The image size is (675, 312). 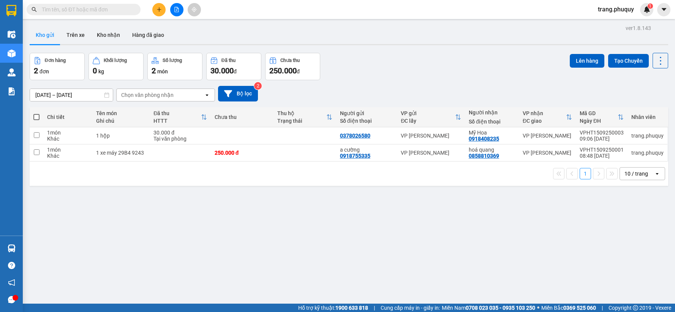 I want to click on div: Chi tiết, so click(x=68, y=117).